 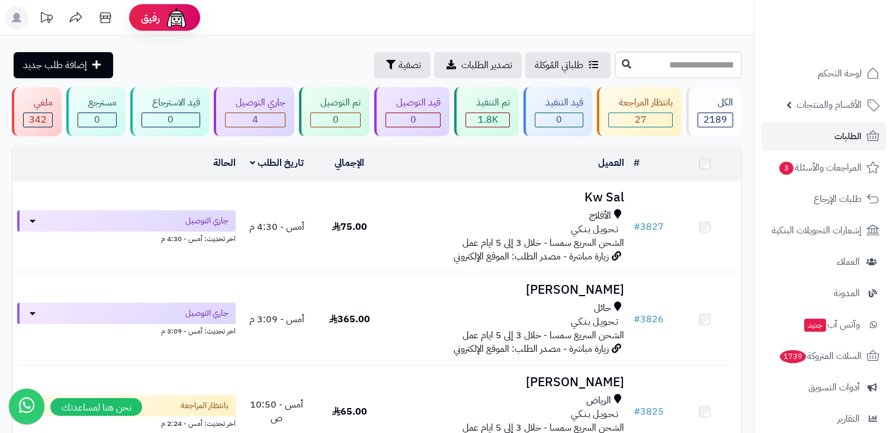 I want to click on a: تاريخ الطلب, so click(x=276, y=163).